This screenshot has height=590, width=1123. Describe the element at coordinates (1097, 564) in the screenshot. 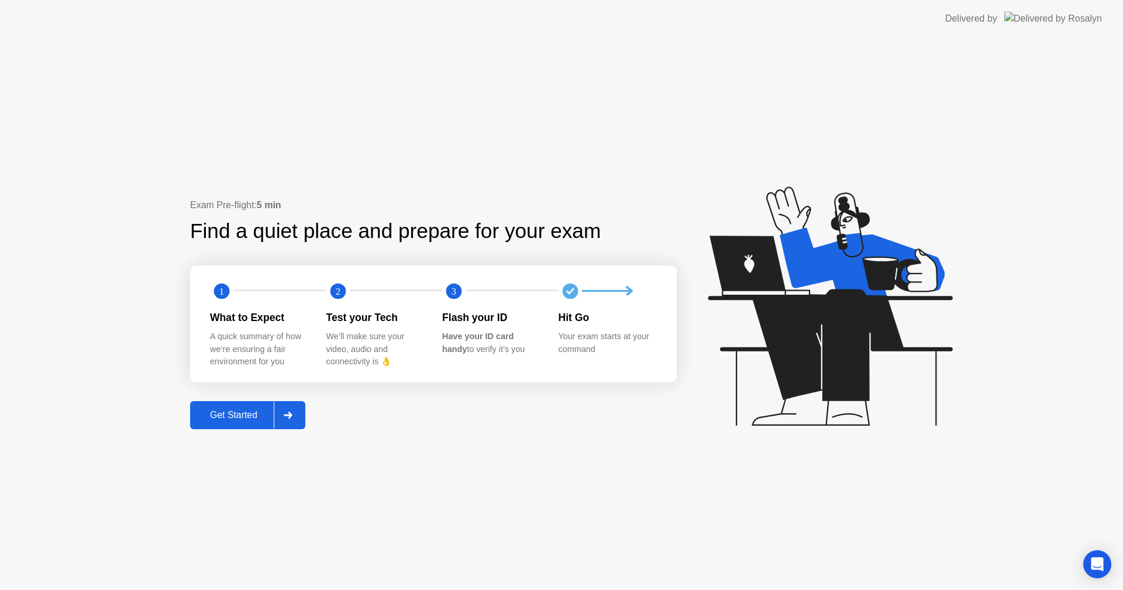

I see `div: Open Intercom Messenger` at that location.